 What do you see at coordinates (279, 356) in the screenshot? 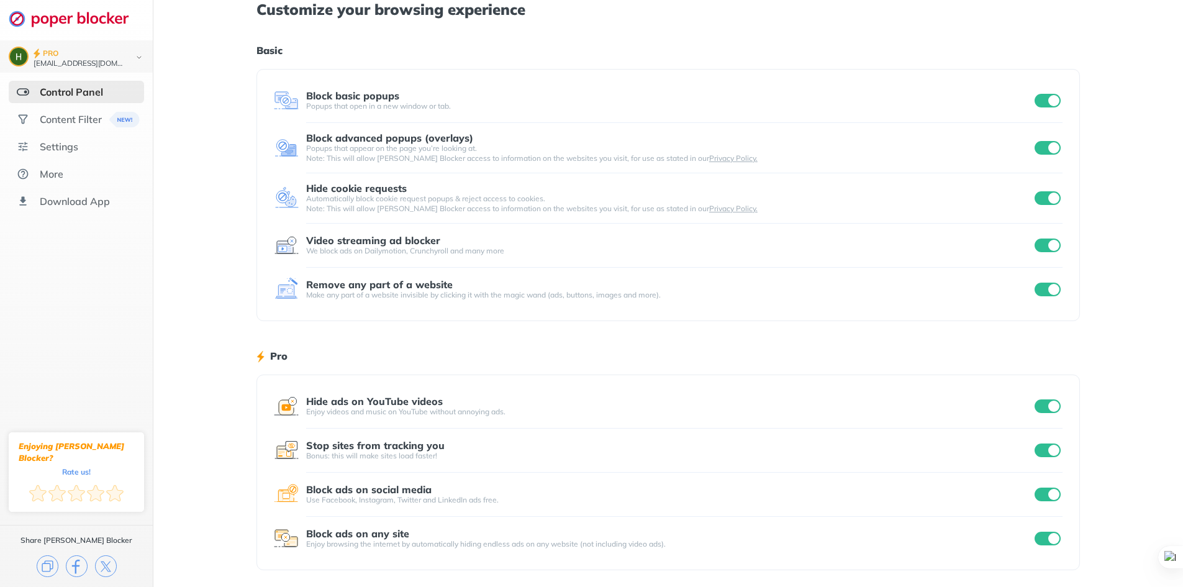
I see `h1: Pro` at bounding box center [279, 356].